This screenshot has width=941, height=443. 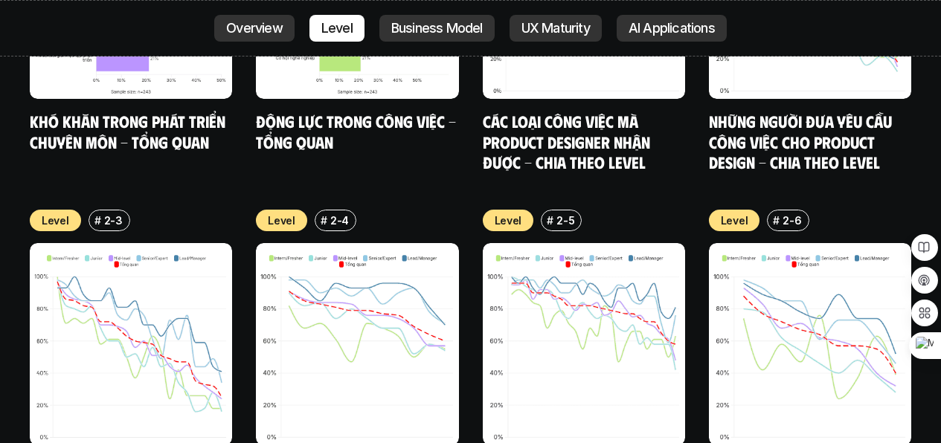 I want to click on a: Khó khăn trong phát triển chuyên môn - Tổng quan, so click(x=129, y=131).